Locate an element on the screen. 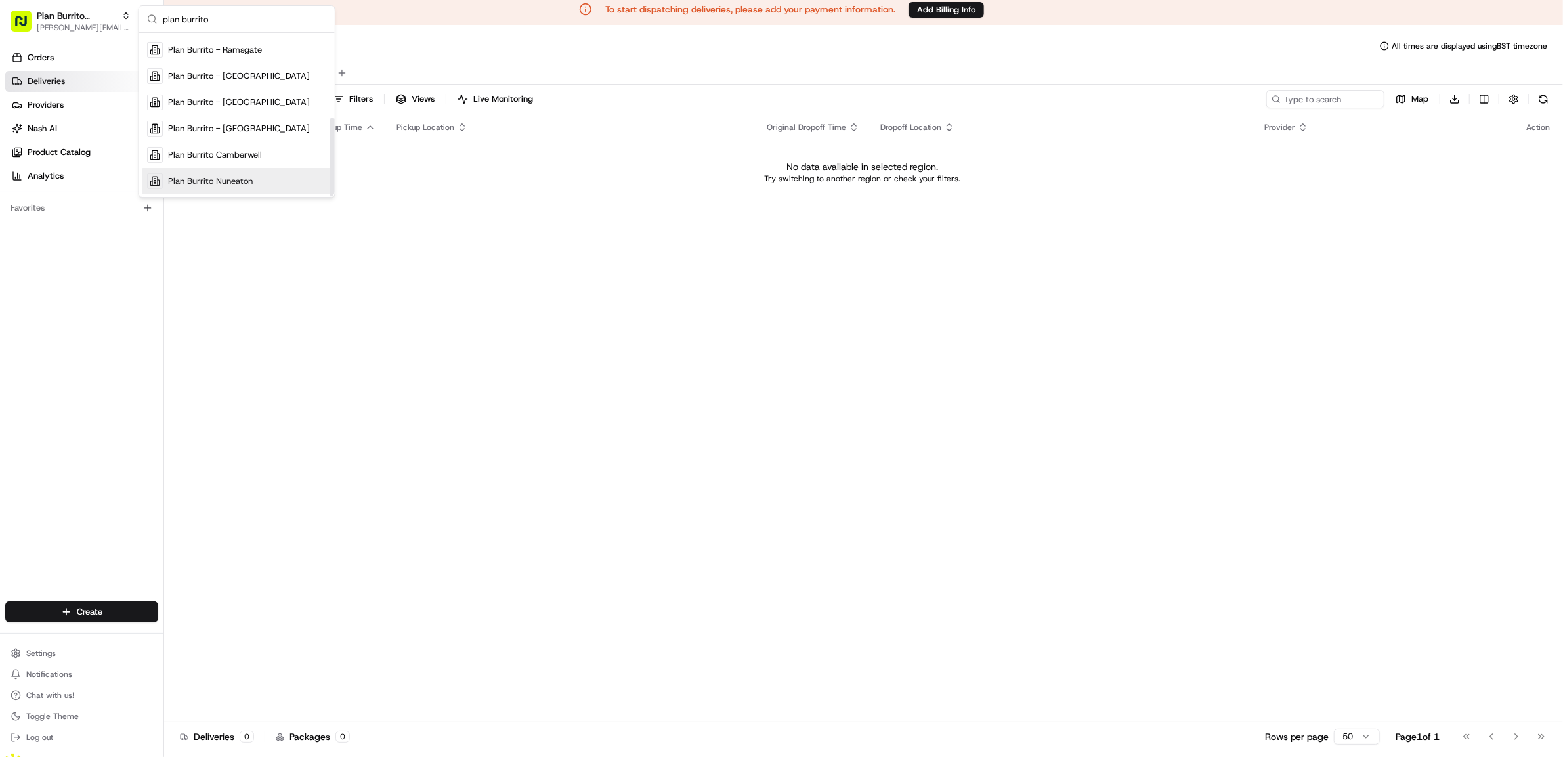 This screenshot has height=757, width=1563. a: Providers is located at coordinates (84, 105).